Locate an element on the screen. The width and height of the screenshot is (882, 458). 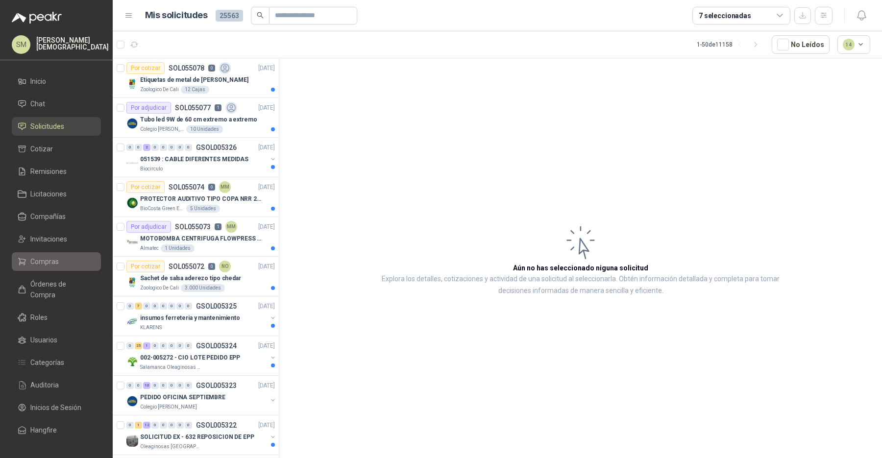
button: 14 is located at coordinates (854, 45).